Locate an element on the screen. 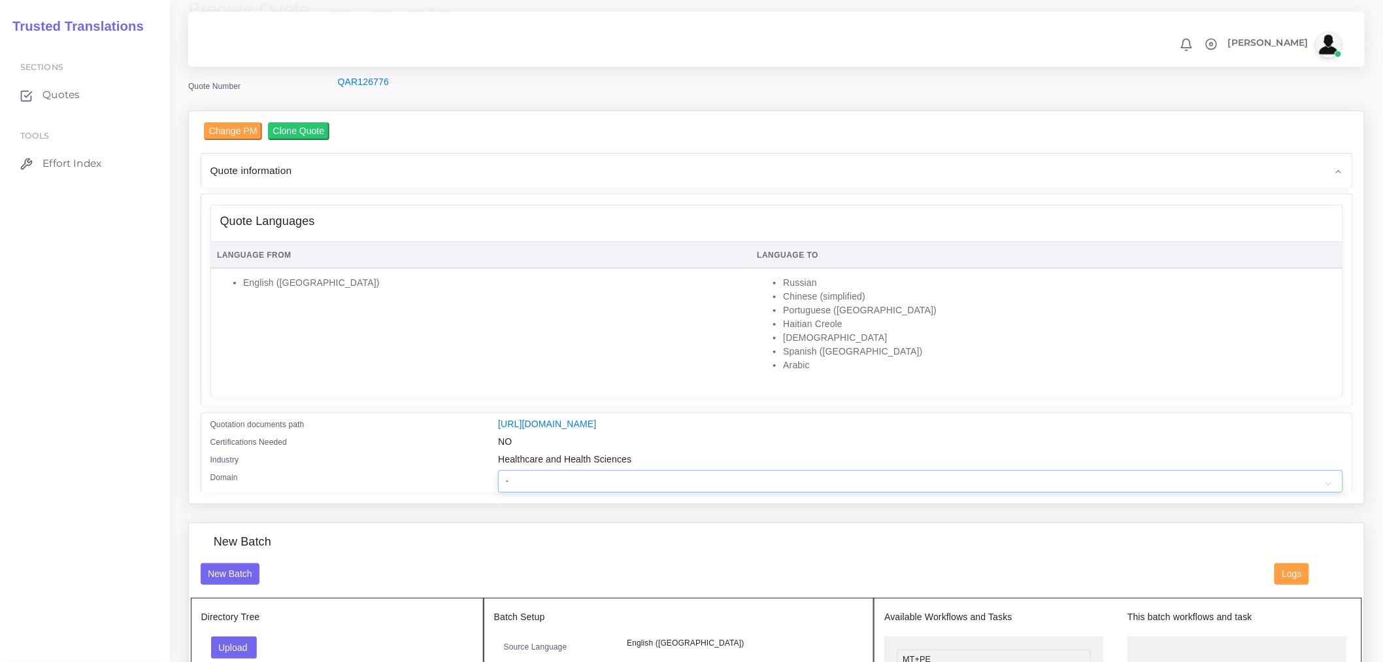 The height and width of the screenshot is (662, 1383). a: Trusted Translations is located at coordinates (73, 26).